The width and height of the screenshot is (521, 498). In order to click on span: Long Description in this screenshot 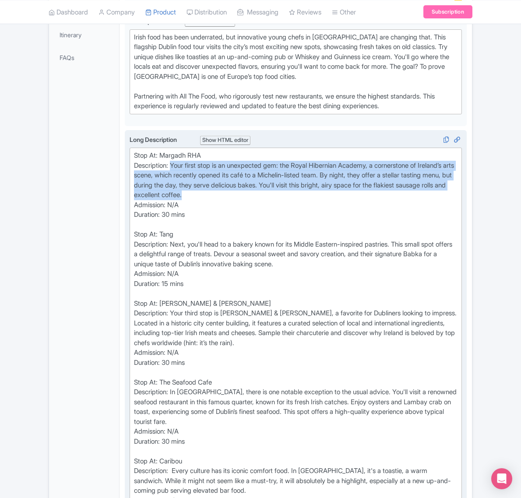, I will do `click(154, 139)`.